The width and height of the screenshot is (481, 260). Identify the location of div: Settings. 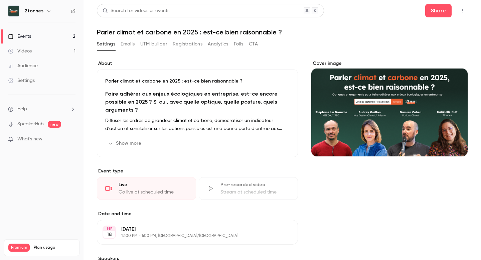
(21, 81).